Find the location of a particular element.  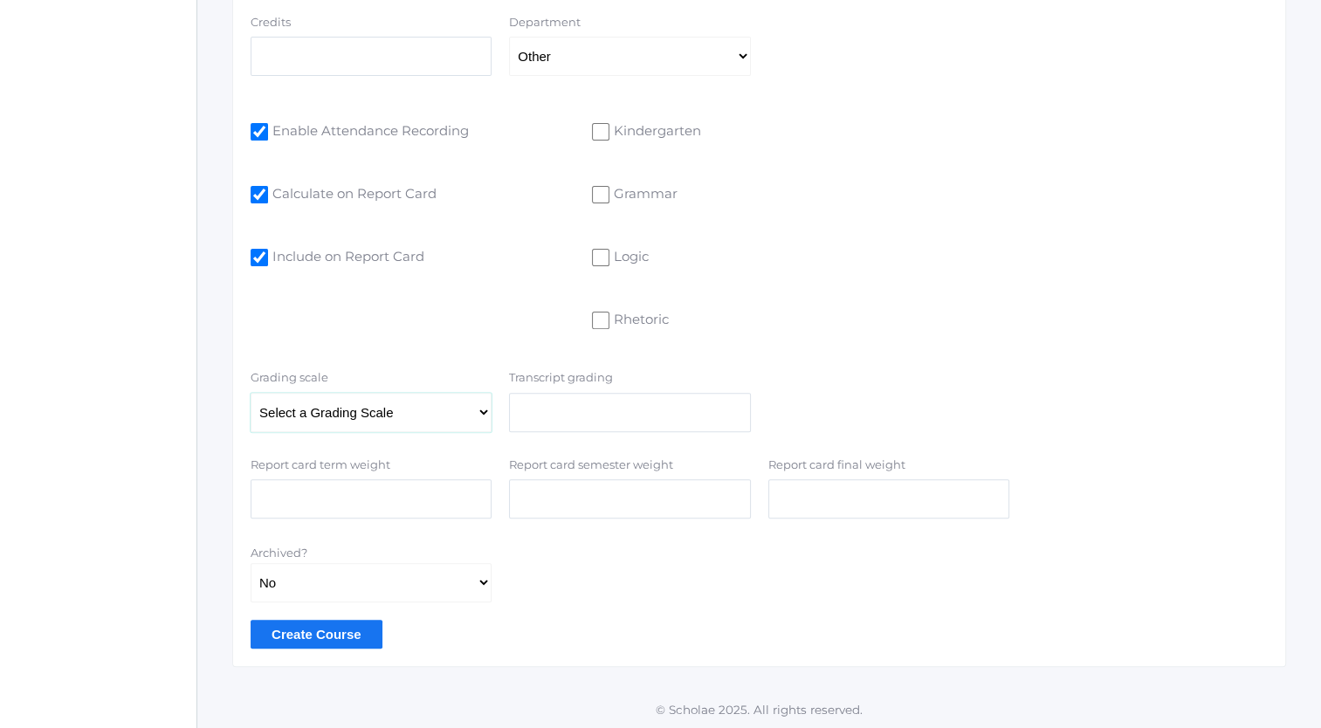

span: Kindergarten is located at coordinates (655, 132).